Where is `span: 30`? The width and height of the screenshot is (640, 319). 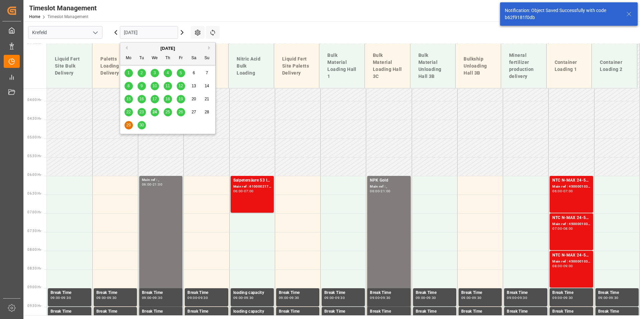
span: 30 is located at coordinates (141, 125).